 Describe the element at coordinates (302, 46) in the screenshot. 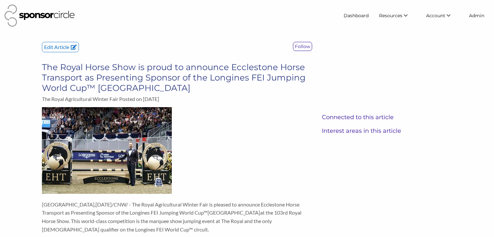

I see `p: Follow` at that location.